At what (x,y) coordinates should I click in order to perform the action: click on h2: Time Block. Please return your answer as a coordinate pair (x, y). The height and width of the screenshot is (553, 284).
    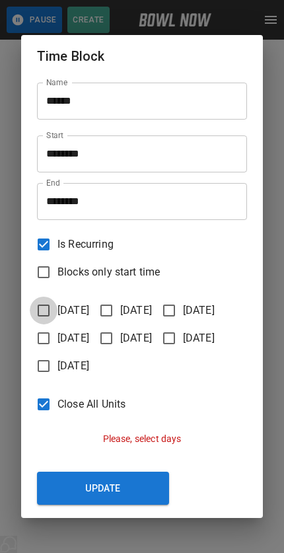
    Looking at the image, I should click on (142, 56).